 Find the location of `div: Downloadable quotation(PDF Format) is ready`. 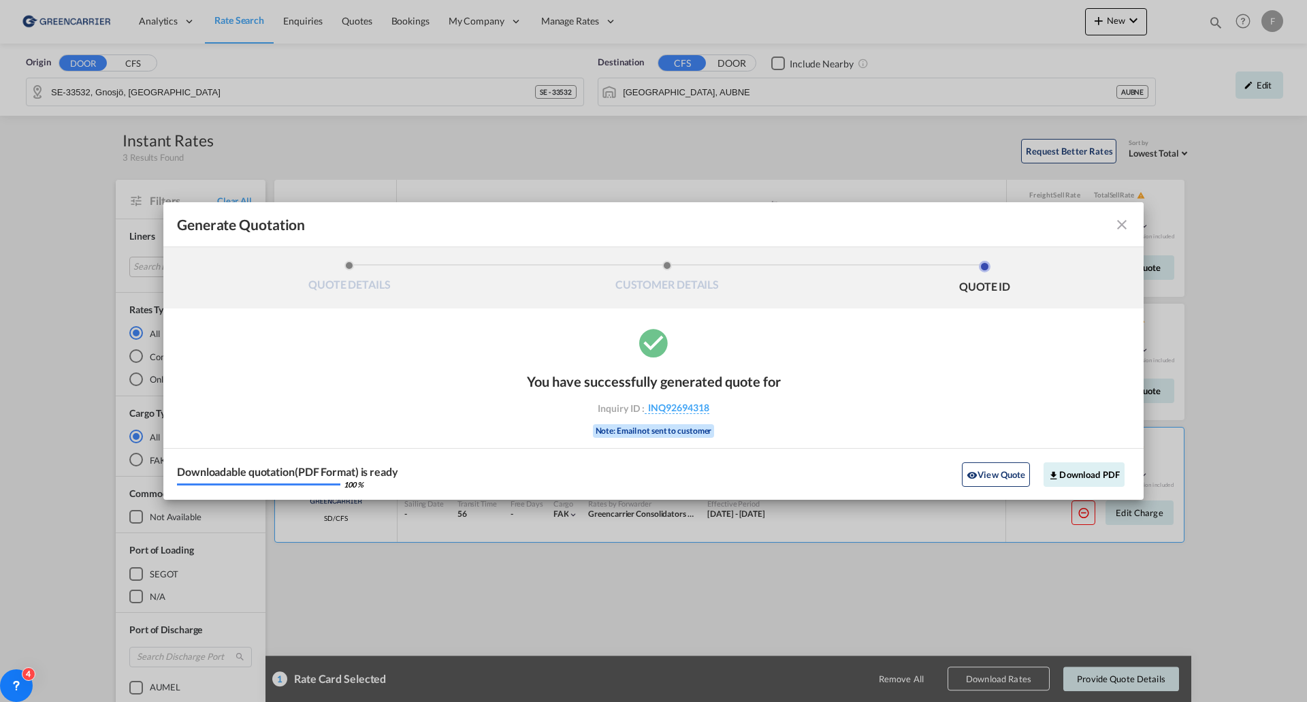

div: Downloadable quotation(PDF Format) is ready is located at coordinates (287, 472).